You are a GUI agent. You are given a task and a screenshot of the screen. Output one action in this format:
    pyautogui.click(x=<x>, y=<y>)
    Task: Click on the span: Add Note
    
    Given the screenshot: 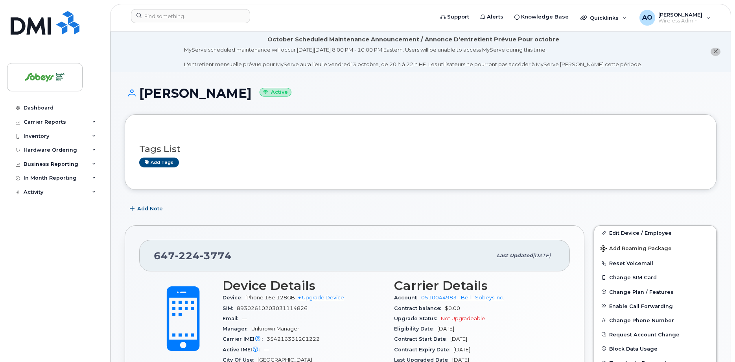 What is the action you would take?
    pyautogui.click(x=150, y=208)
    